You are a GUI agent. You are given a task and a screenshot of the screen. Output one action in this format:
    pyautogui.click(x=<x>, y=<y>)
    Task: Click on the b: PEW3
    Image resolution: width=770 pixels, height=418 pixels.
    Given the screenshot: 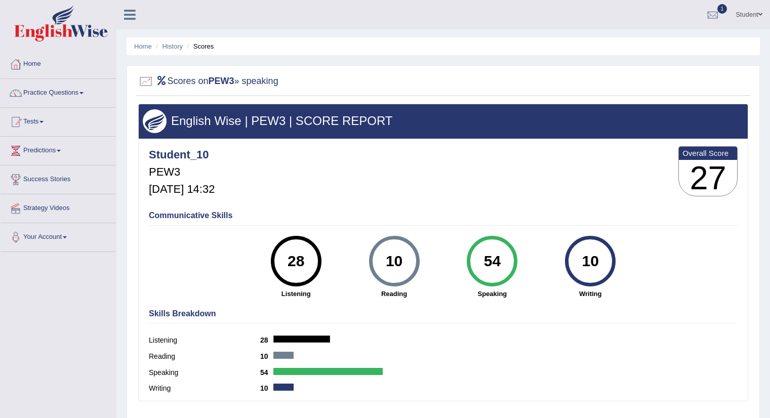 What is the action you would take?
    pyautogui.click(x=221, y=81)
    